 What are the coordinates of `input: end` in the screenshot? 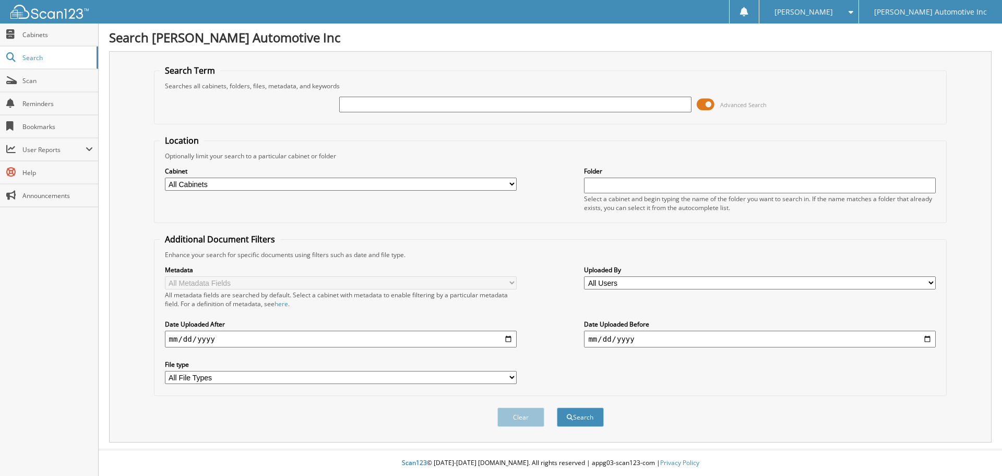 It's located at (760, 339).